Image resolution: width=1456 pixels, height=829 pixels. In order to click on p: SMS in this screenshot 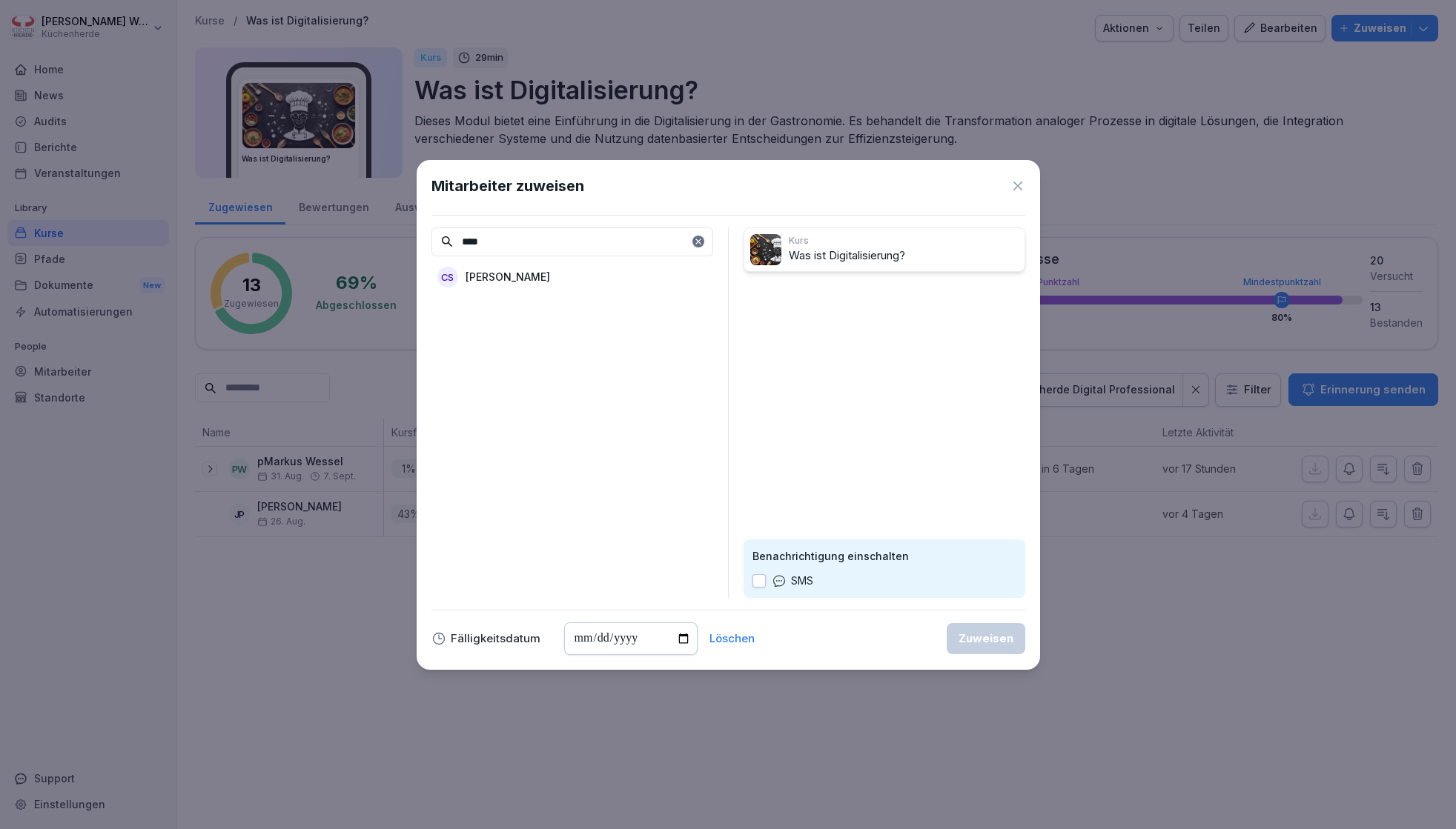, I will do `click(802, 580)`.